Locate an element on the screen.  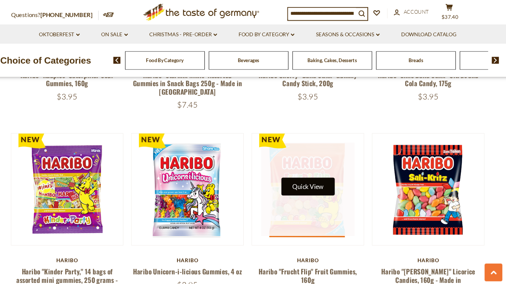
a: Haribo "Limo Balla Stixx" Citrus and Cola Candy, 175g is located at coordinates (422, 84).